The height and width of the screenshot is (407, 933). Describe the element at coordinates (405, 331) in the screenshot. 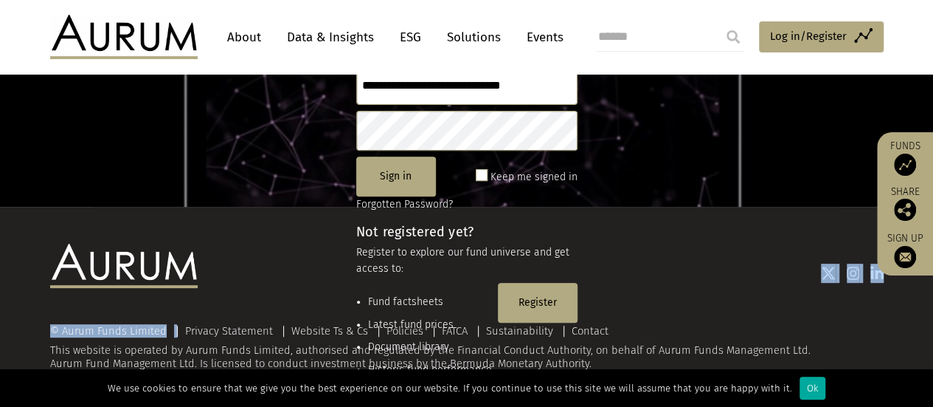

I see `a: Policies` at that location.